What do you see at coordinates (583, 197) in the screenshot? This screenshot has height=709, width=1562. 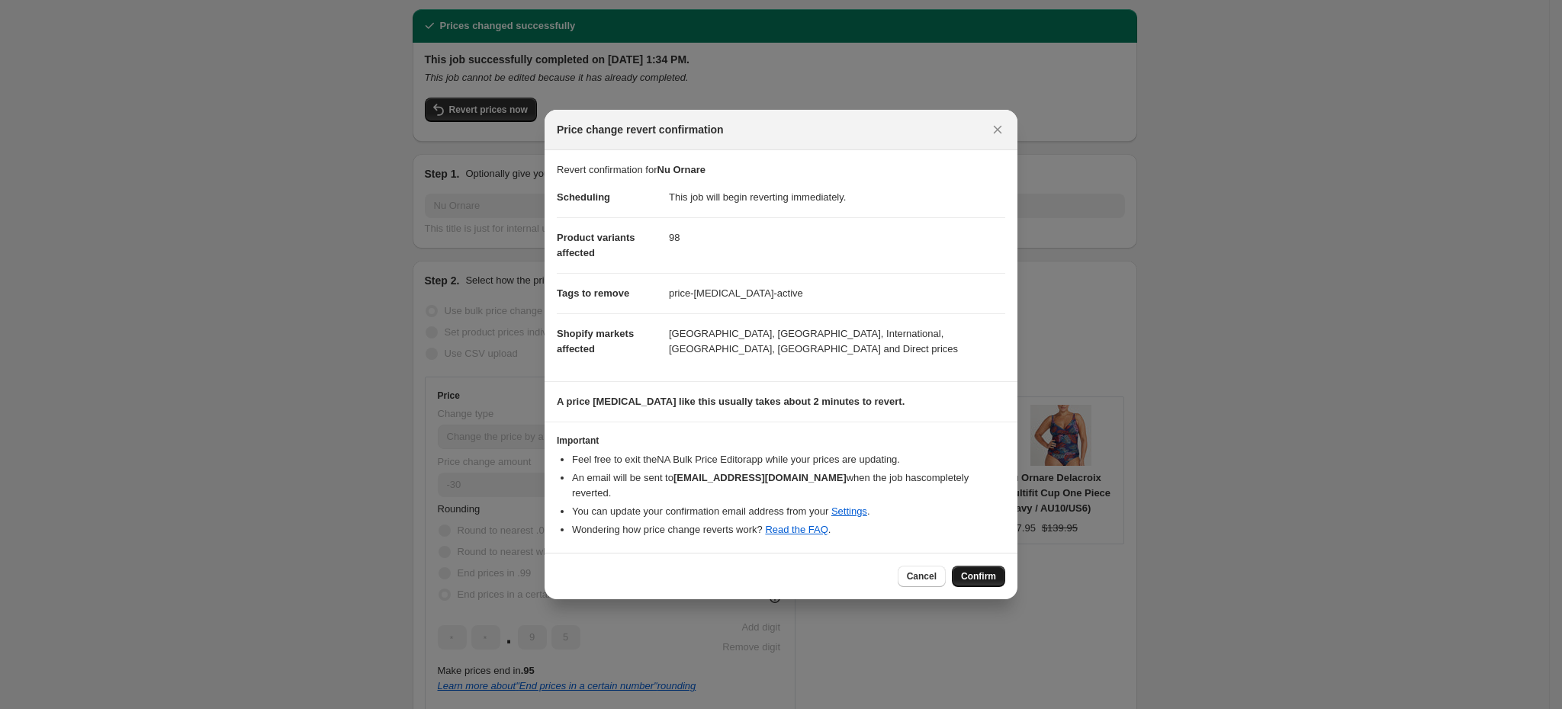 I see `span: Scheduling` at bounding box center [583, 197].